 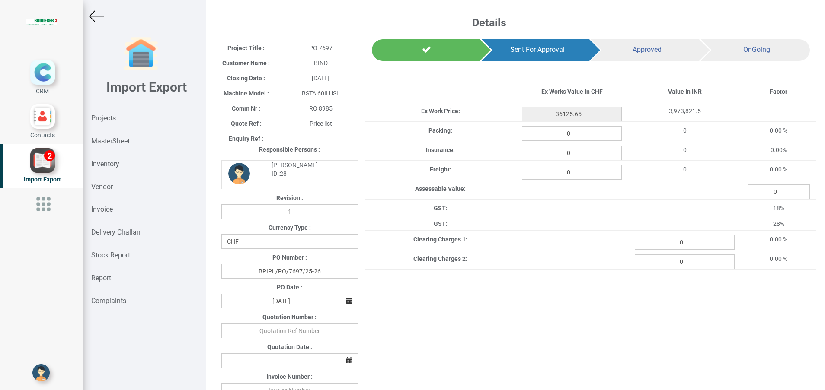 I want to click on label: Invoice Number :, so click(x=289, y=377).